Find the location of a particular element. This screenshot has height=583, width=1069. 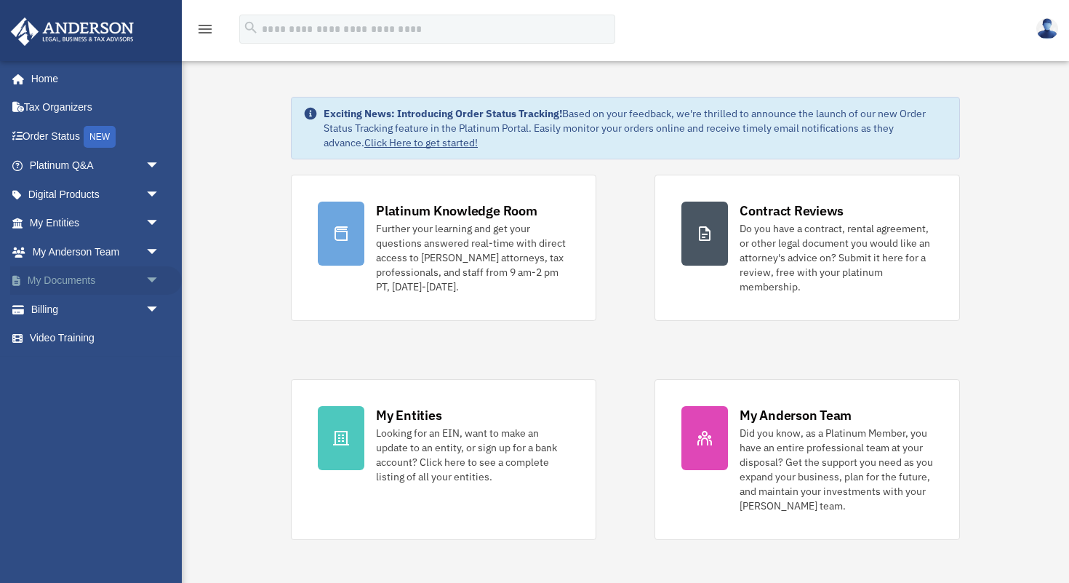

a: Click Here to get started! is located at coordinates (421, 143).